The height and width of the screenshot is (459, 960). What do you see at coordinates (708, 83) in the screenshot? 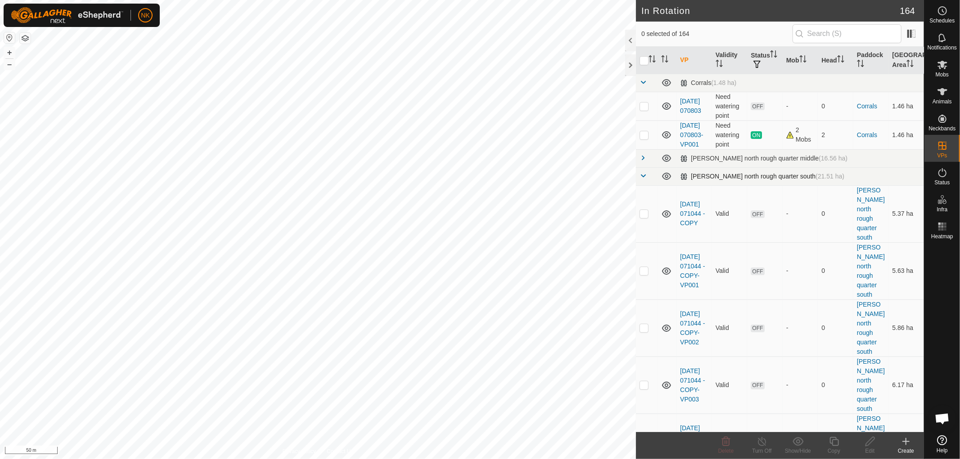
I see `div: Corrals` at bounding box center [708, 83].